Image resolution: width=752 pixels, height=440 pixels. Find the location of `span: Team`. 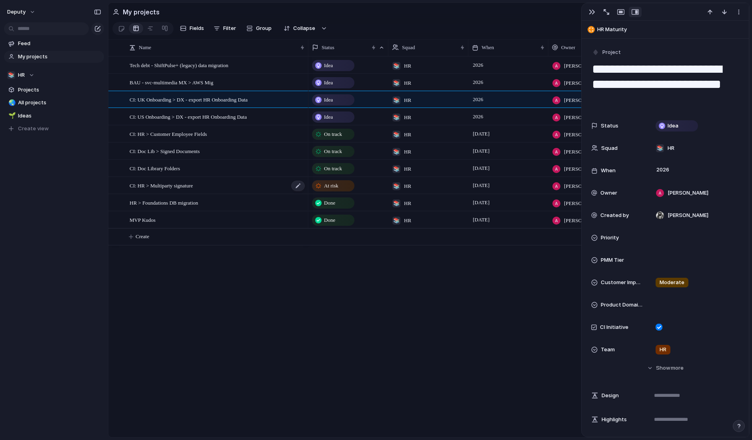

span: Team is located at coordinates (607, 350).